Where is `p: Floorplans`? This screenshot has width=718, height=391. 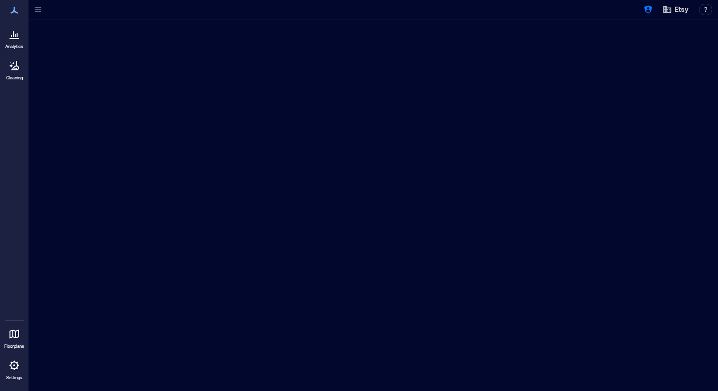 p: Floorplans is located at coordinates (14, 346).